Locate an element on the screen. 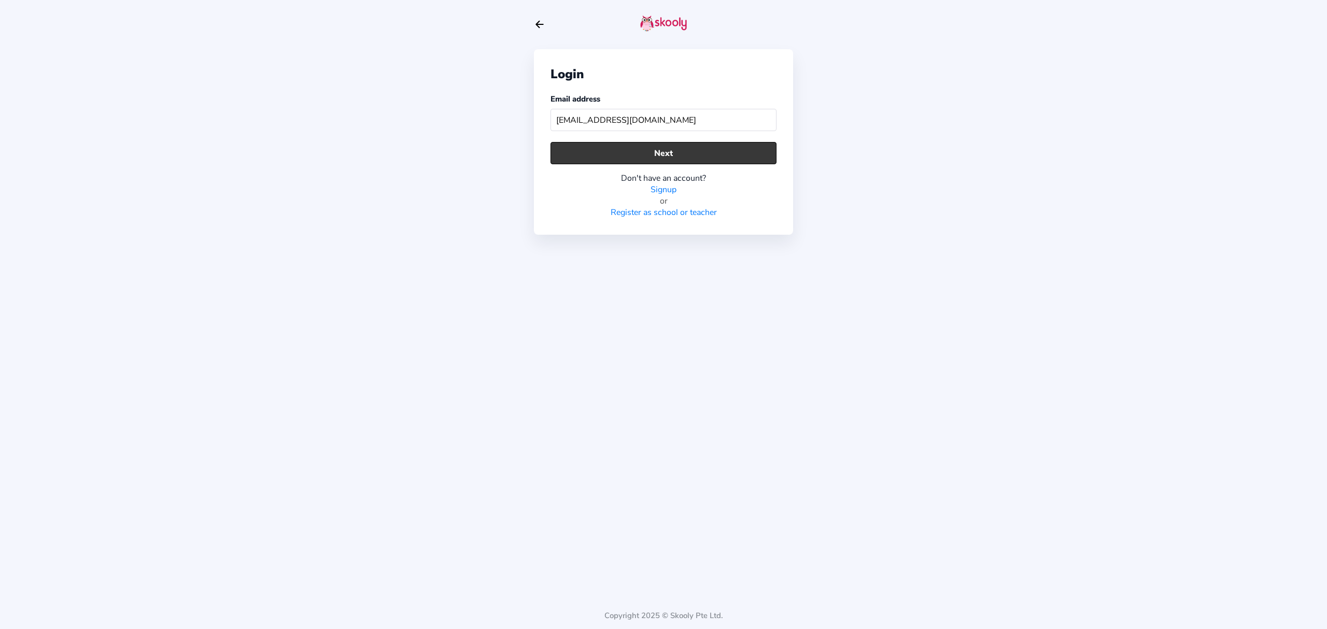 The image size is (1327, 629). button: Next is located at coordinates (664, 153).